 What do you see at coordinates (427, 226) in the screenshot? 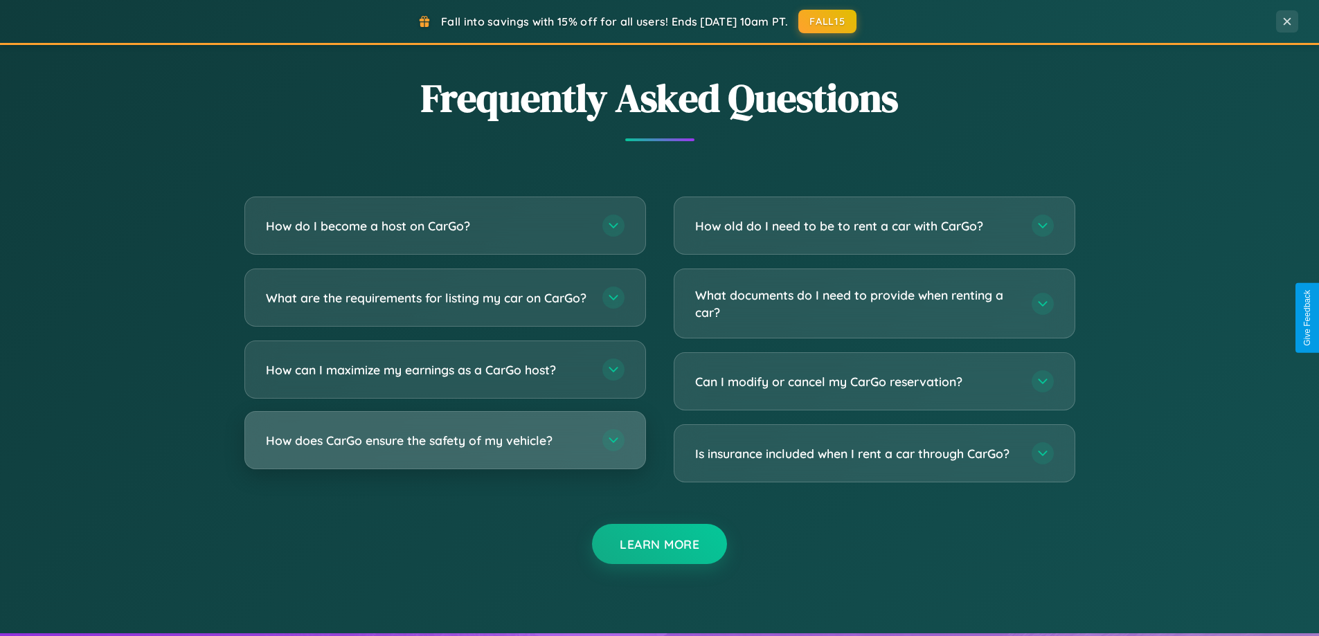
I see `h3: How do I become a host on CarGo?` at bounding box center [427, 226].